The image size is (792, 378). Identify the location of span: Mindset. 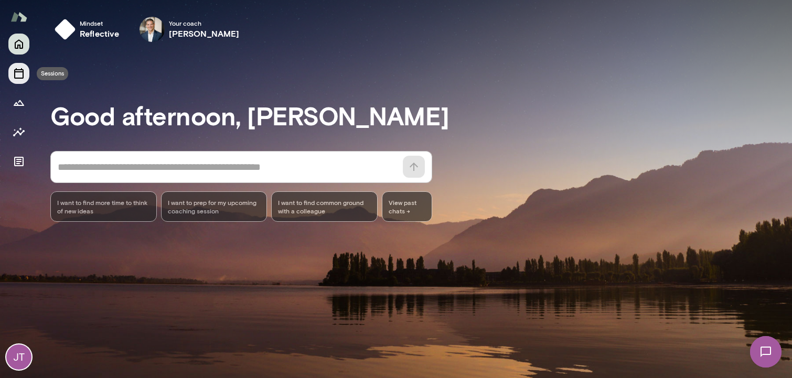
(100, 23).